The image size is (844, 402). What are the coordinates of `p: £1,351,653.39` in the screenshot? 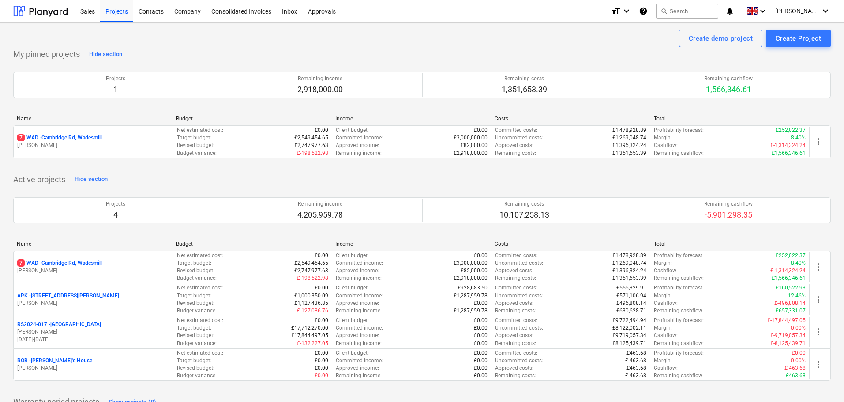 It's located at (629, 153).